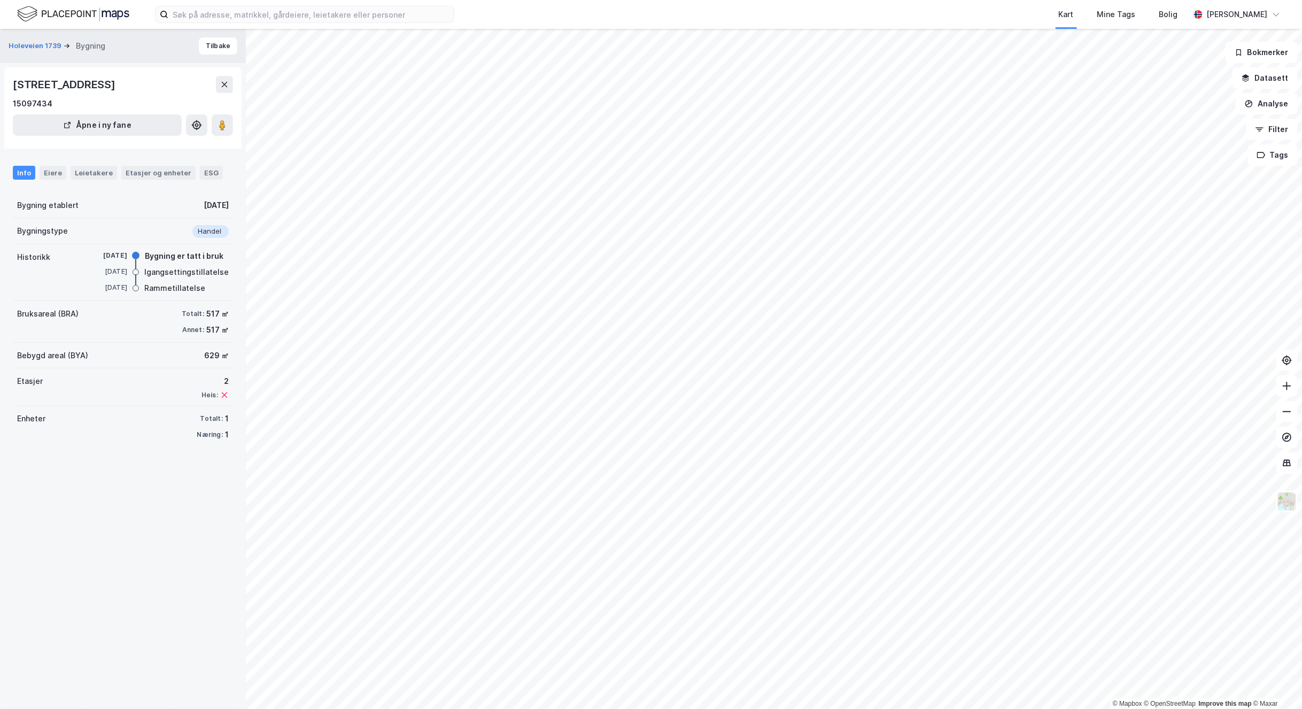 The image size is (1302, 709). I want to click on div: 2, so click(215, 381).